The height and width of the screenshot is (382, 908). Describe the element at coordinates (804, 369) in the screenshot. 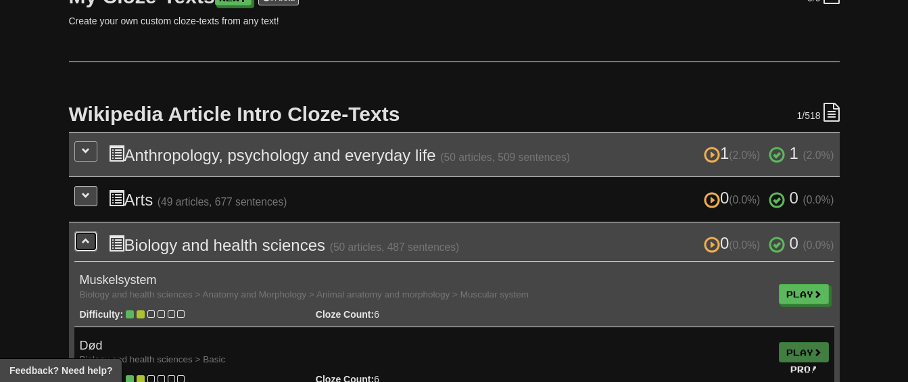

I see `small: Pro!` at that location.